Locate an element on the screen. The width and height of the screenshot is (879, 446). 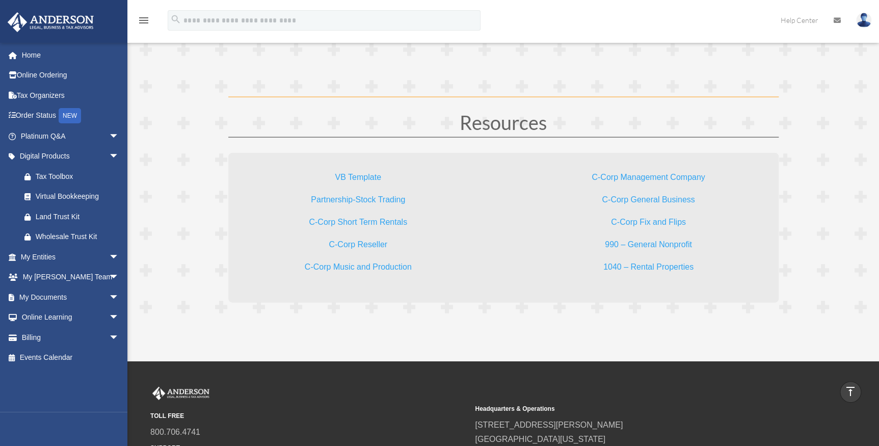
a: C-Corp Reseller is located at coordinates (358, 247).